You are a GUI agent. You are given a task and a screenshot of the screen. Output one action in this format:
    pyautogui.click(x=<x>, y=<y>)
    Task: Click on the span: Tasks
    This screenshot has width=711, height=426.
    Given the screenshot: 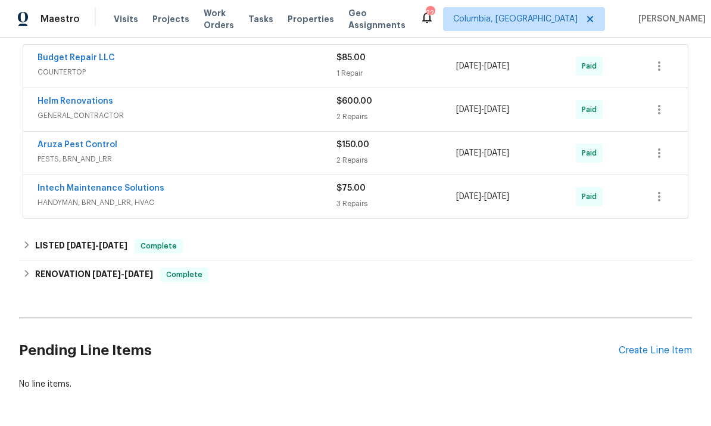 What is the action you would take?
    pyautogui.click(x=261, y=19)
    